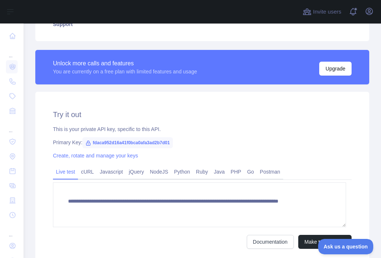  Describe the element at coordinates (250, 172) in the screenshot. I see `a: Go` at that location.